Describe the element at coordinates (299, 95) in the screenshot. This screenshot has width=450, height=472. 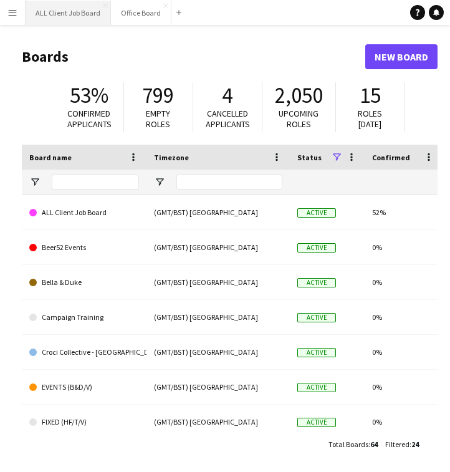
I see `span: 2,050` at that location.